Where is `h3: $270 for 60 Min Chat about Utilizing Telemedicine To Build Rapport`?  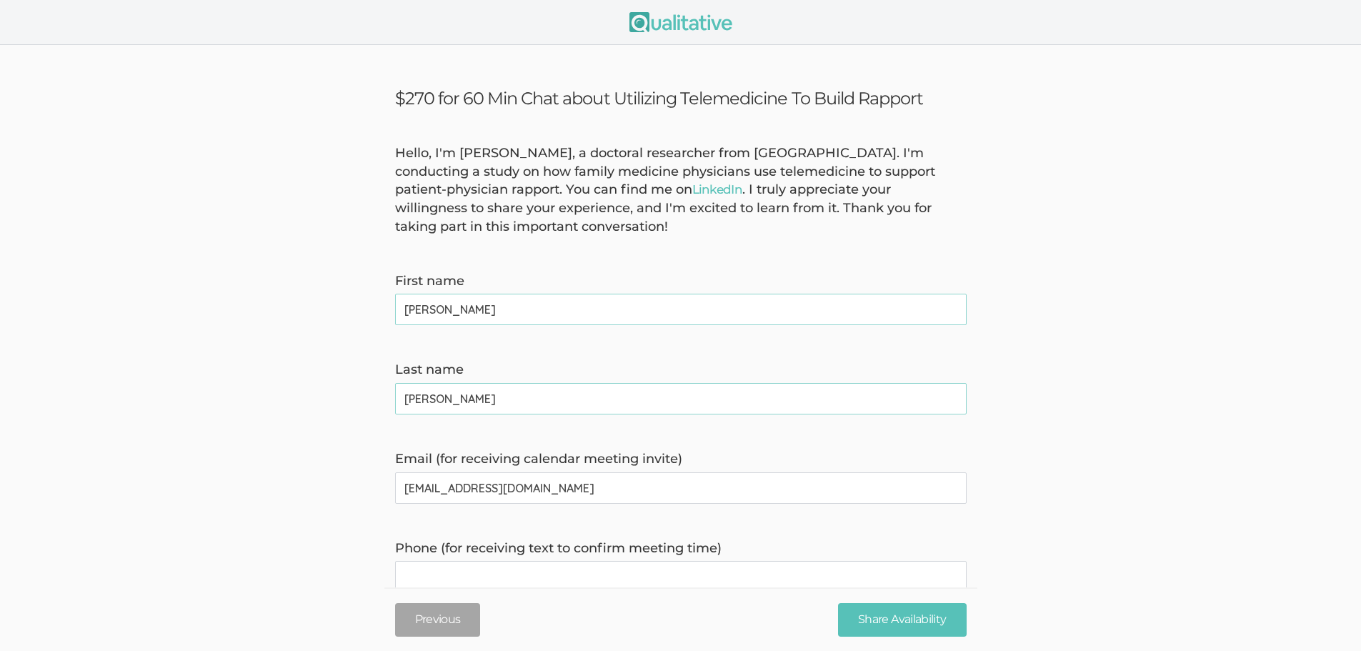
h3: $270 for 60 Min Chat about Utilizing Telemedicine To Build Rapport is located at coordinates (681, 98).